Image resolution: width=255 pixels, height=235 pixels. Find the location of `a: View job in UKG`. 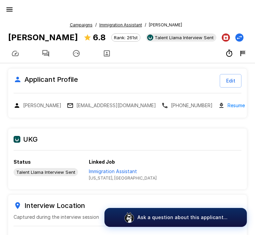

a: View job in UKG is located at coordinates (123, 175).